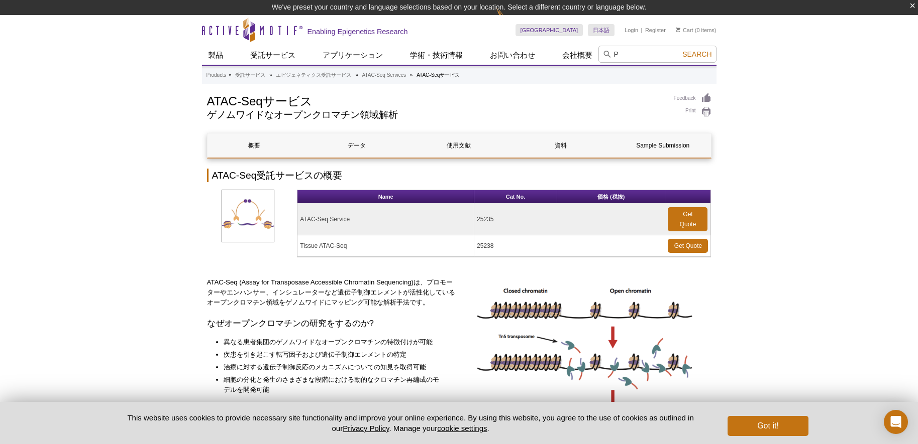 The height and width of the screenshot is (444, 918). What do you see at coordinates (459, 146) in the screenshot?
I see `a: 使用文献` at bounding box center [459, 146].